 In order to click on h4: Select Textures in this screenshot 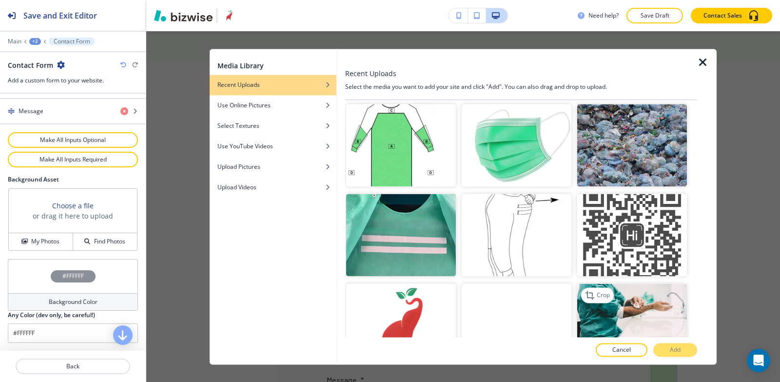, I will do `click(238, 126)`.